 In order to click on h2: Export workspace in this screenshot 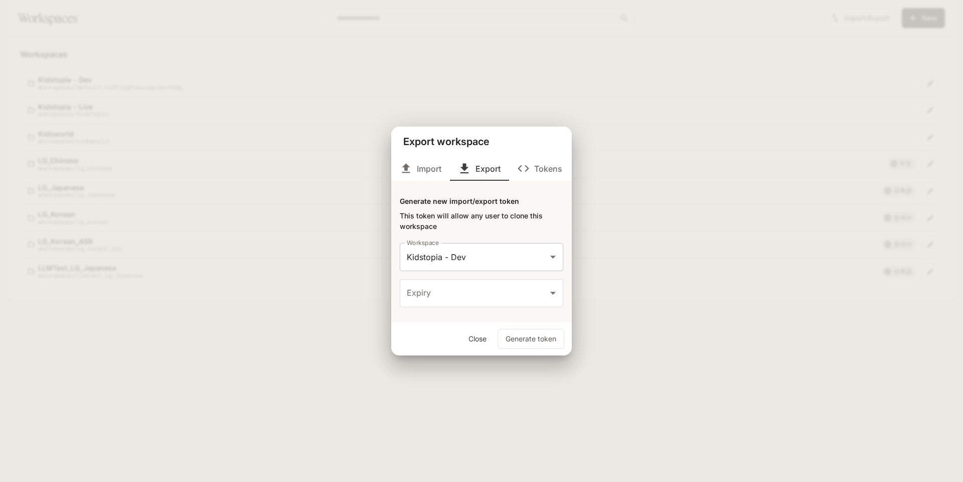, I will do `click(482, 141)`.